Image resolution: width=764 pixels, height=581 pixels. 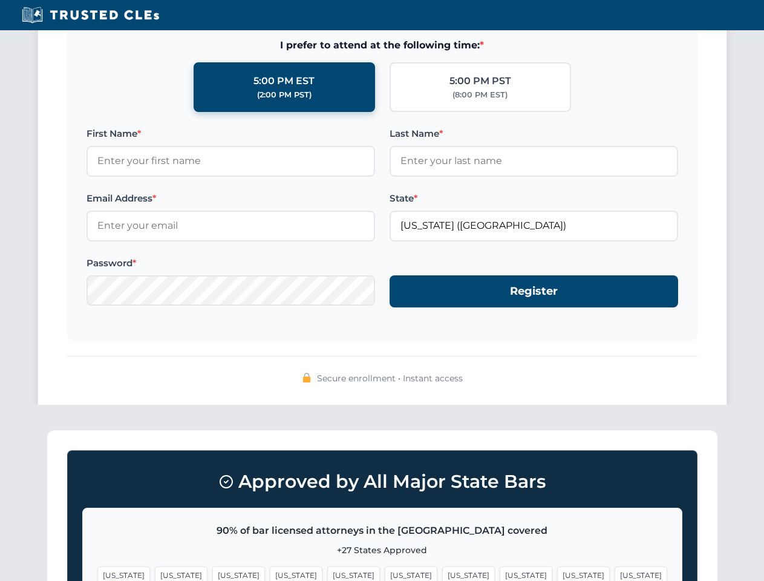 I want to click on label: Email Address, so click(x=231, y=198).